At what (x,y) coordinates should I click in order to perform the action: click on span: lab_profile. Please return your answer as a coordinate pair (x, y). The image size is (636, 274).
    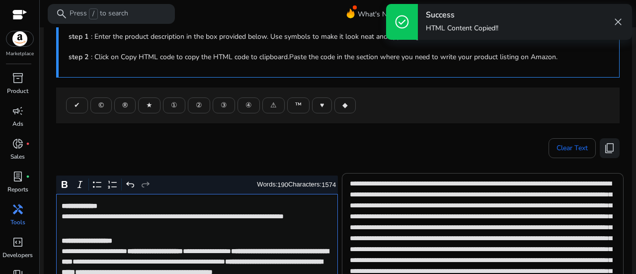
    Looking at the image, I should click on (18, 176).